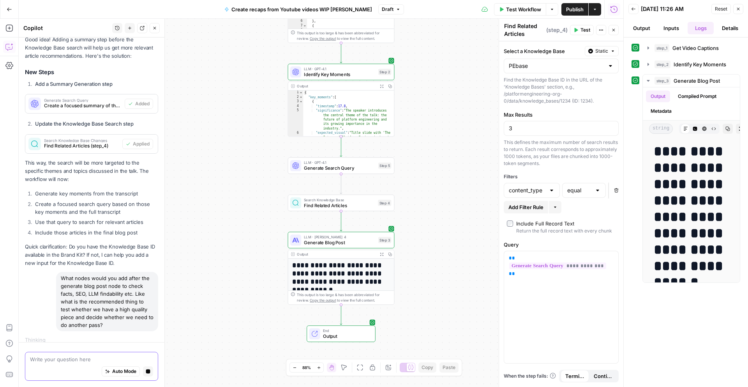  I want to click on label: Select a Knowledge Base, so click(543, 51).